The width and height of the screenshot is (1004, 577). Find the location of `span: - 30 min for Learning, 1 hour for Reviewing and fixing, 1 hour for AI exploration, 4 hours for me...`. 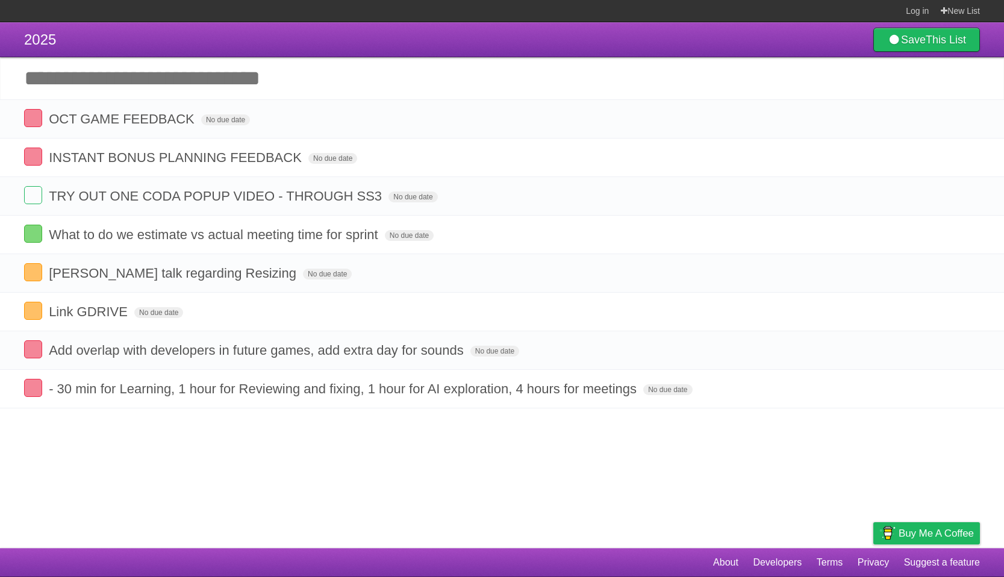

span: - 30 min for Learning, 1 hour for Reviewing and fixing, 1 hour for AI exploration, 4 hours for me... is located at coordinates (344, 388).